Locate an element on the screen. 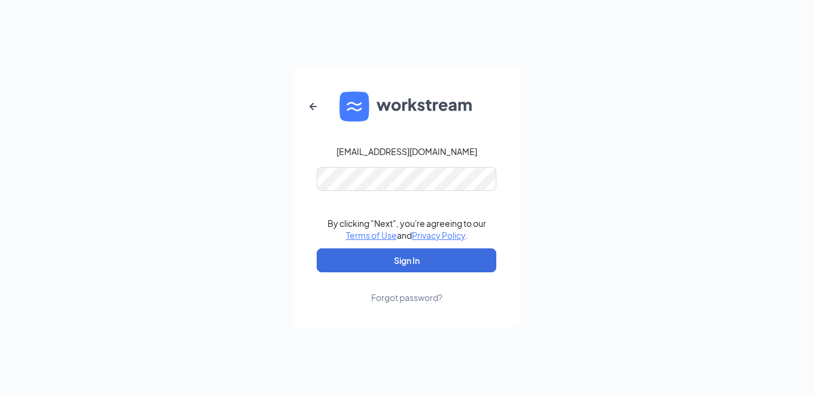 The height and width of the screenshot is (395, 813). svg: ArrowLeftNew is located at coordinates (313, 107).